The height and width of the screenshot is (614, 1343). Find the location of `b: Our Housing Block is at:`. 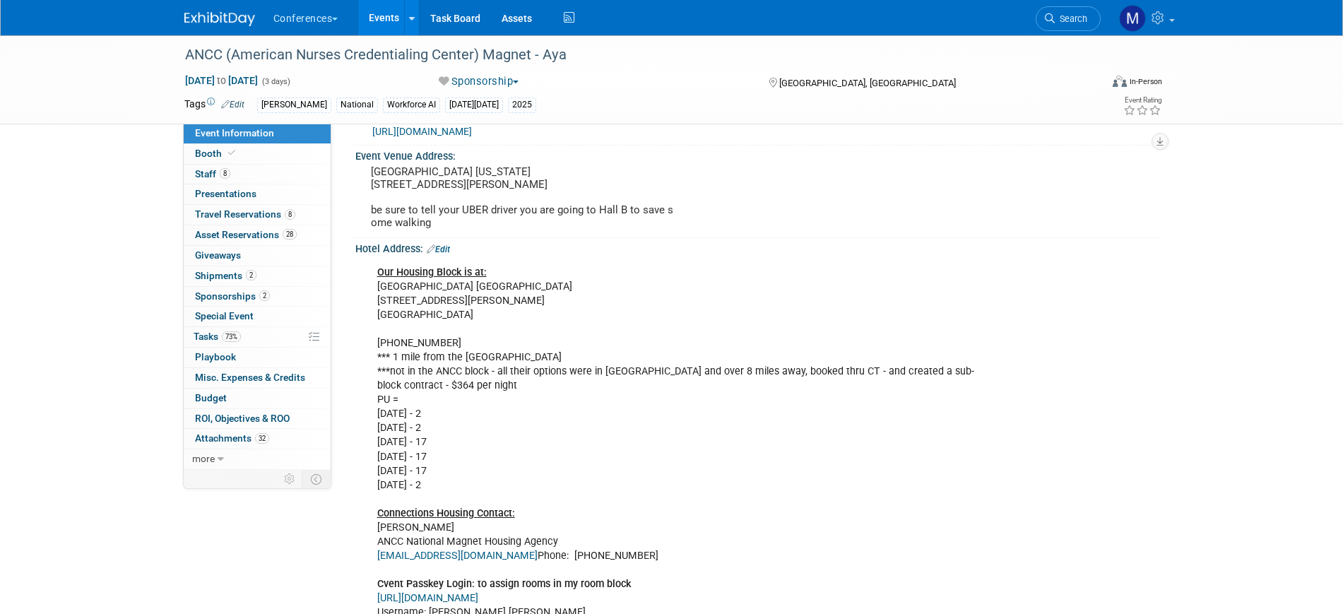

b: Our Housing Block is at: is located at coordinates (432, 272).